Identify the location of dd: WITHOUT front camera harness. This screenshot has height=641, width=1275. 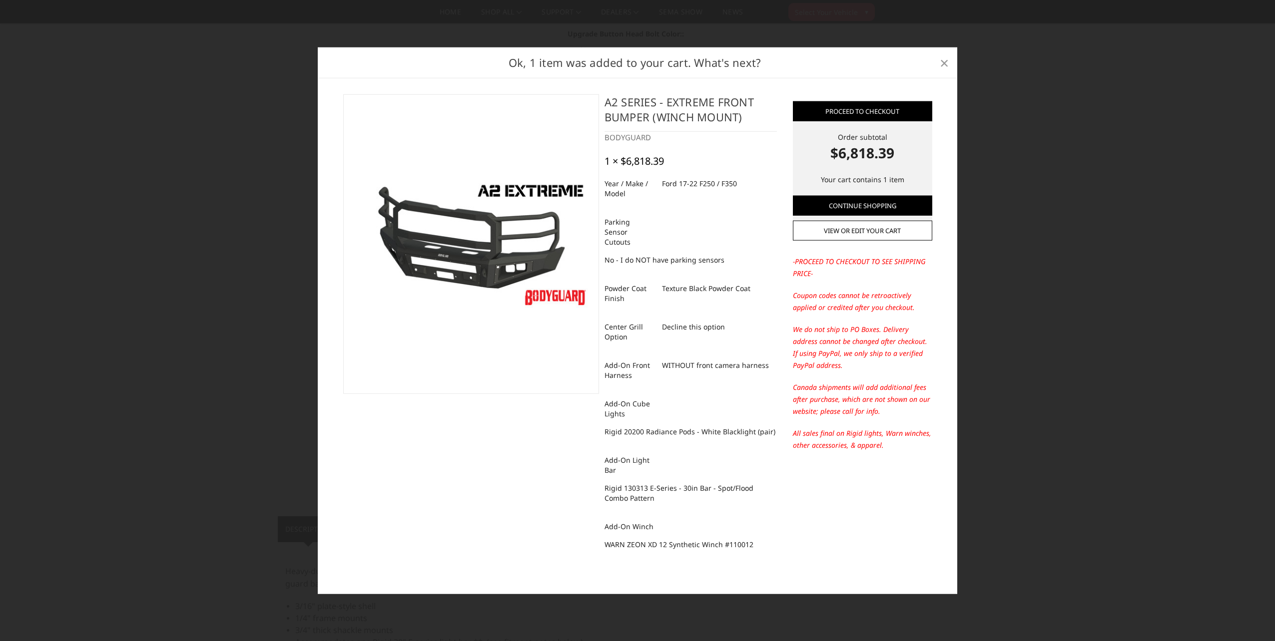
(715, 366).